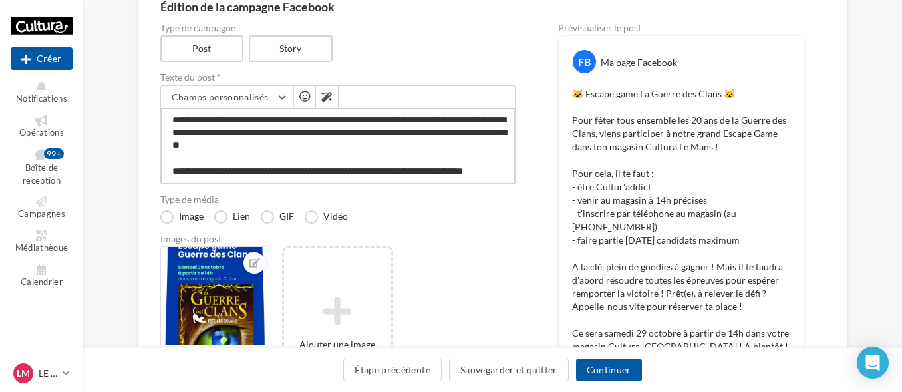 The height and width of the screenshot is (392, 902). I want to click on div: Édition de la campagne Facebook, so click(493, 7).